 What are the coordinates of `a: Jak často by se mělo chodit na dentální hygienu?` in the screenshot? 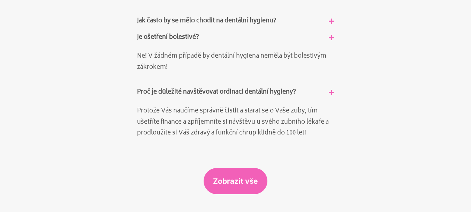 It's located at (207, 21).